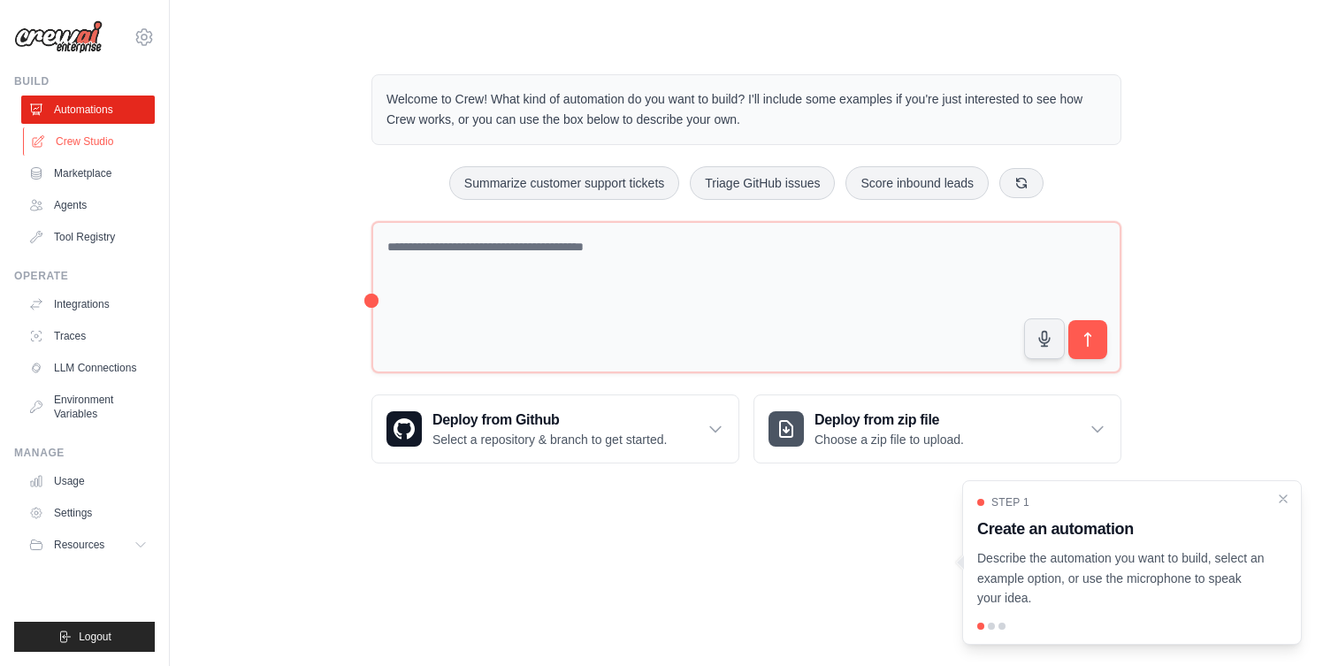  What do you see at coordinates (88, 237) in the screenshot?
I see `a: Tool Registry` at bounding box center [88, 237].